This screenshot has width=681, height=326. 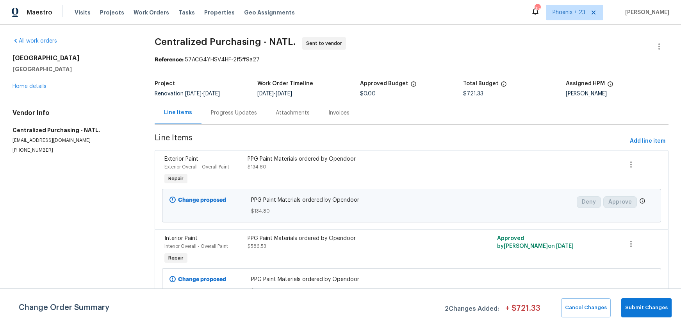 I want to click on button: Deny, so click(x=589, y=202).